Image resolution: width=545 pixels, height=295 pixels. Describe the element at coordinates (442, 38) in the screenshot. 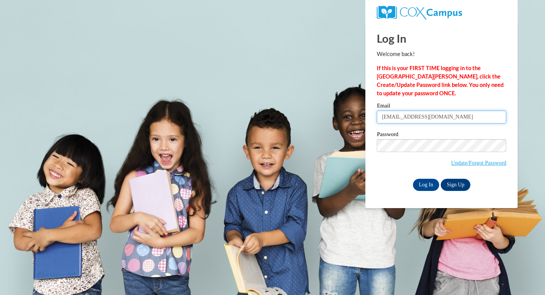

I see `h1: Log In` at that location.